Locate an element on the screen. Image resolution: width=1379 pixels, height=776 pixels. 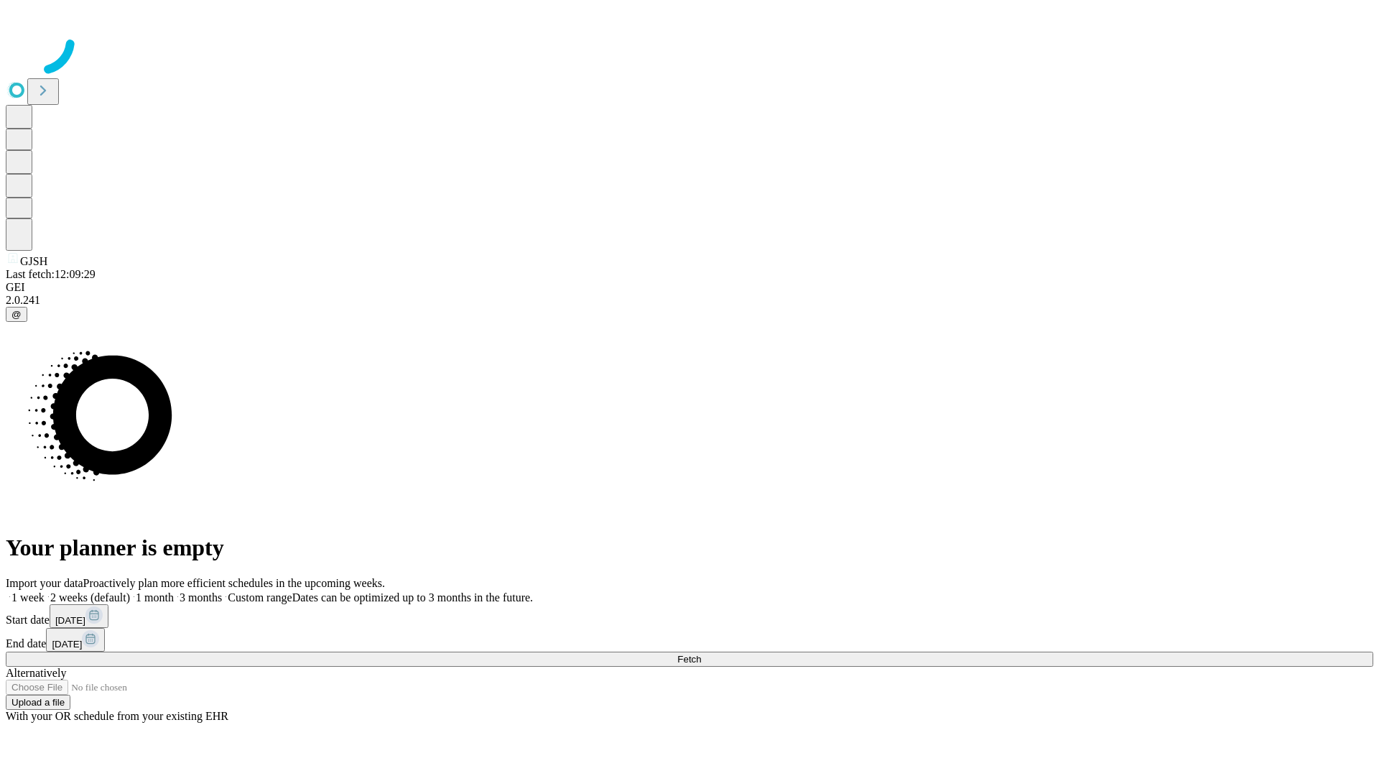
div: 2.0.241 is located at coordinates (690, 300).